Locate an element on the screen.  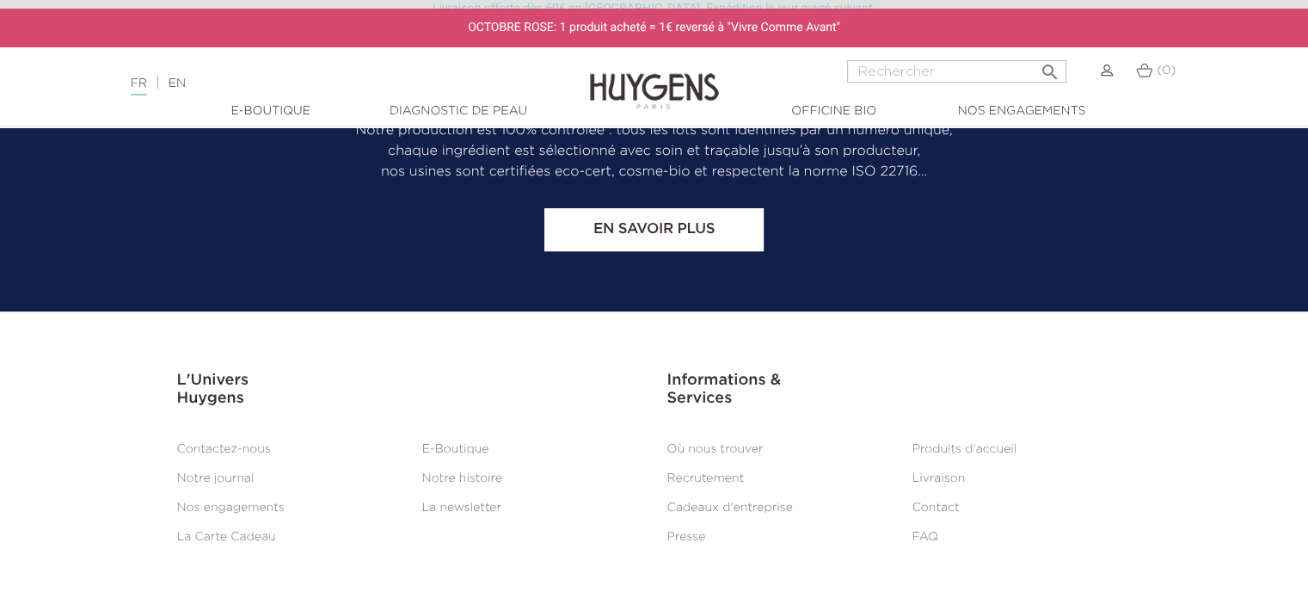
a: Contact is located at coordinates (935, 507).